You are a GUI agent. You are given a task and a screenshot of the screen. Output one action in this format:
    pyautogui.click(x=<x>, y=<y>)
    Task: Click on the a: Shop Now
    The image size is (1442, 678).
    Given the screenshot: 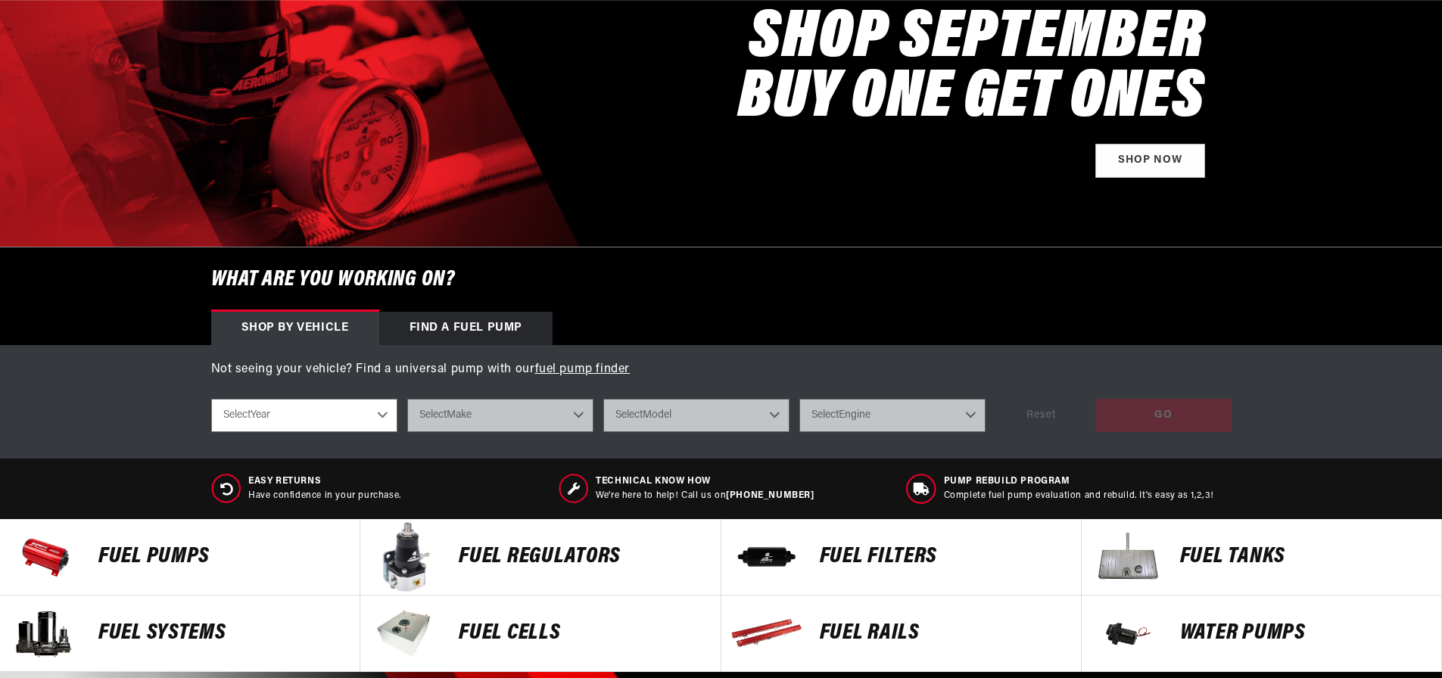 What is the action you would take?
    pyautogui.click(x=1150, y=160)
    